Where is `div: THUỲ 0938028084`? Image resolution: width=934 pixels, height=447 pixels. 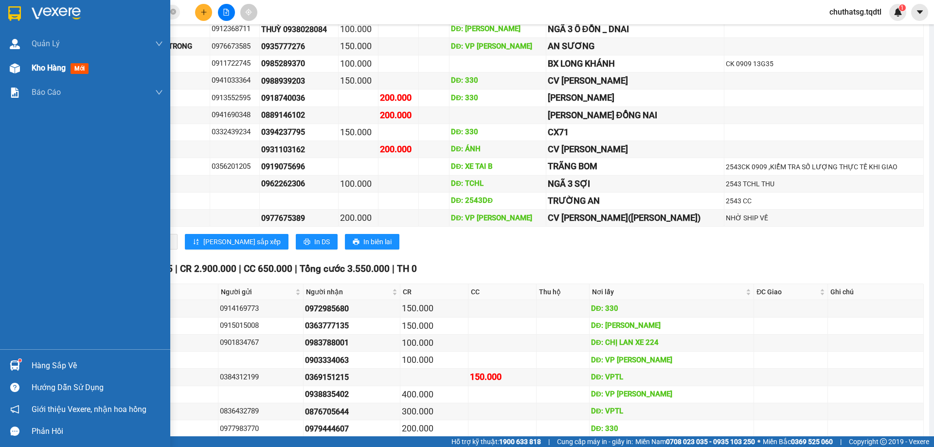 div: THUỲ 0938028084 is located at coordinates (299, 29).